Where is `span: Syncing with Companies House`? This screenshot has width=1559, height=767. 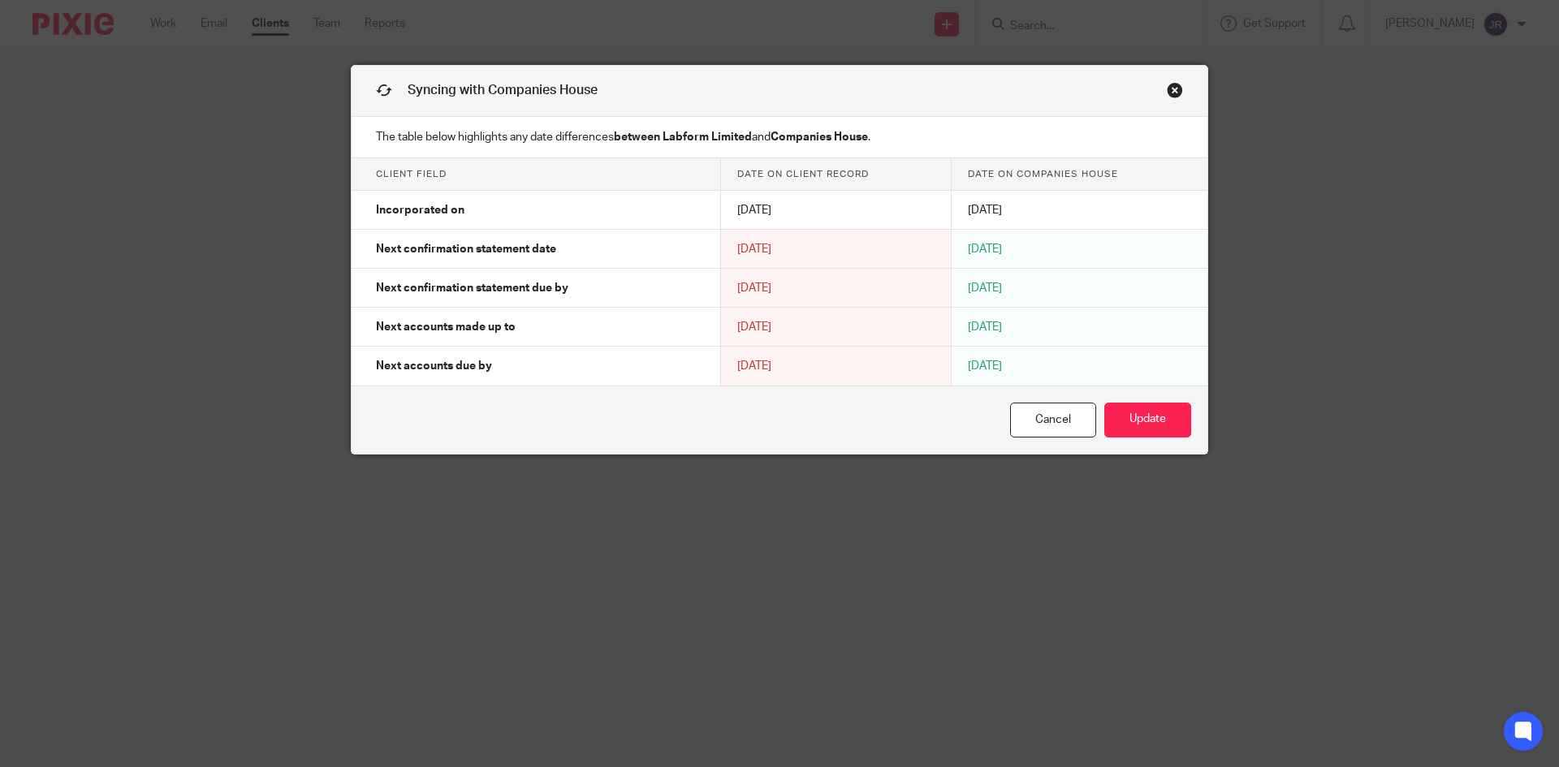 span: Syncing with Companies House is located at coordinates (503, 90).